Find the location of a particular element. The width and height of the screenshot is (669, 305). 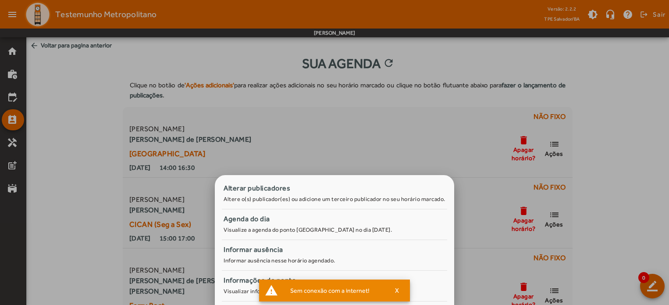

button: X is located at coordinates (397, 290).